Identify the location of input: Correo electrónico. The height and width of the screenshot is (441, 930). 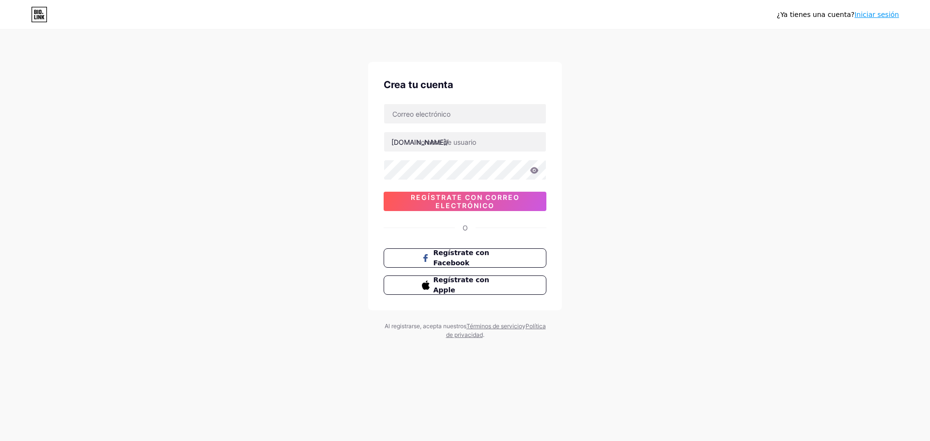
(465, 114).